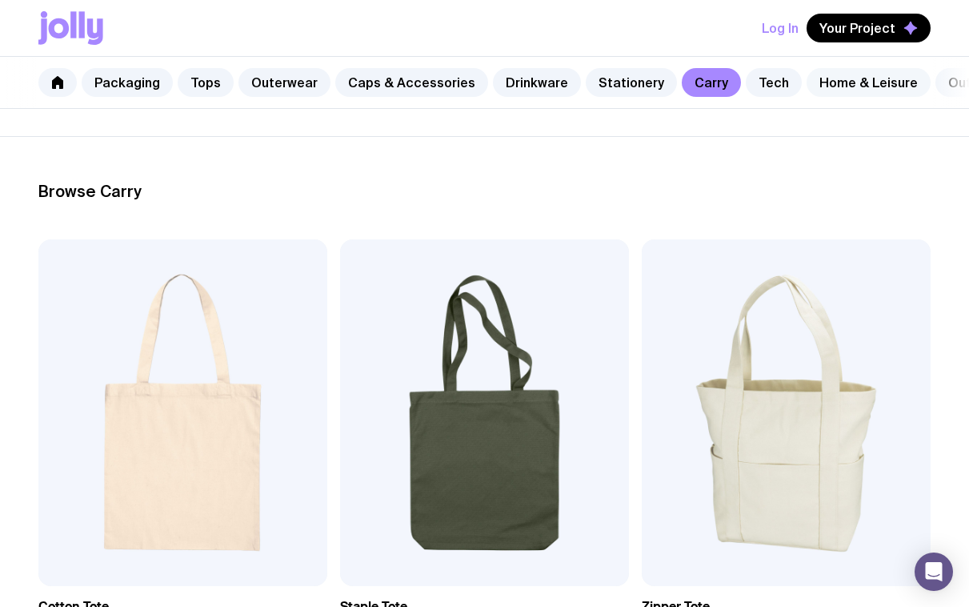 The image size is (969, 607). I want to click on a: Home & Leisure, so click(868, 82).